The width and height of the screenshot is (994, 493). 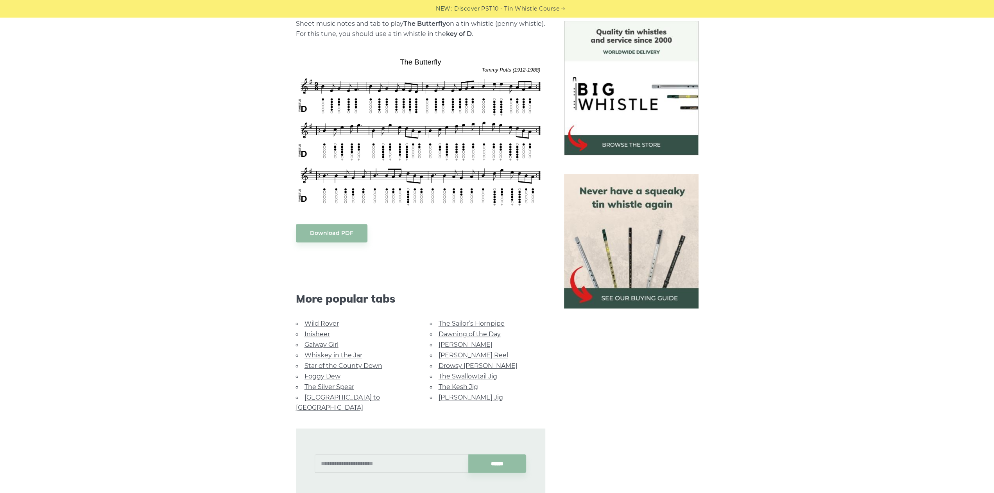 I want to click on a: Star of the County Down, so click(x=343, y=366).